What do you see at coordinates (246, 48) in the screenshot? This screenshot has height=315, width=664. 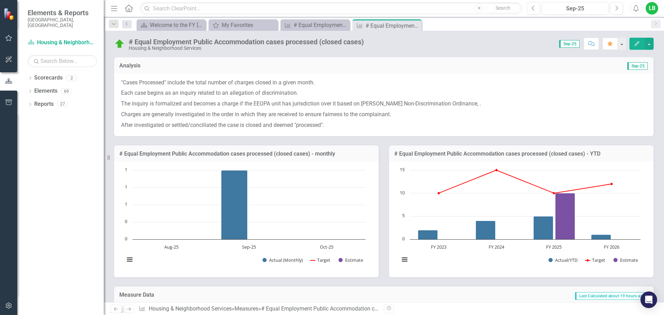 I see `div: Housing & Neighborhood Services` at bounding box center [246, 48].